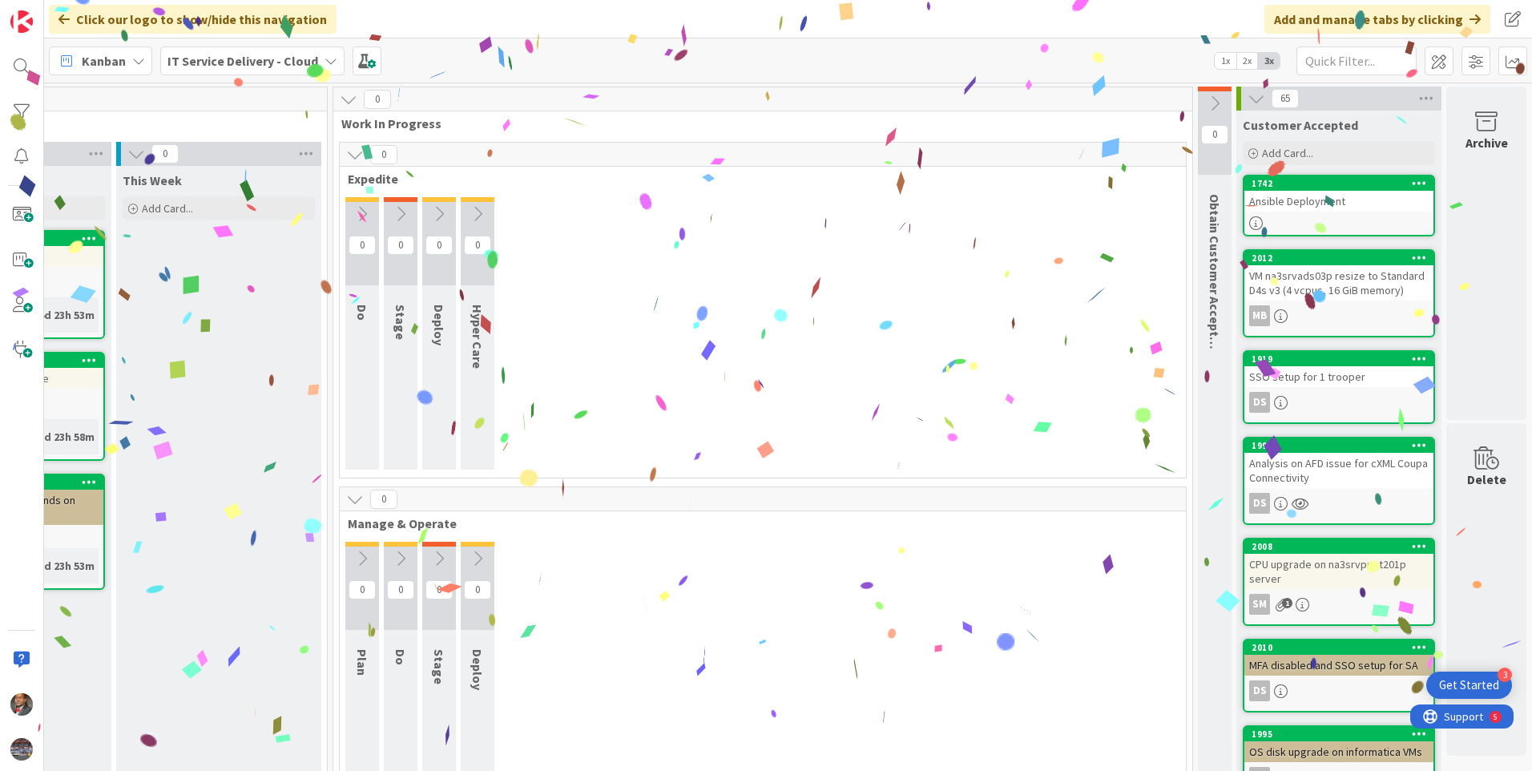 Image resolution: width=1532 pixels, height=771 pixels. I want to click on div: 2012VM na3srvads03p resize to Standard D4s v3 (4 vcpus, 16 GiB memory), so click(1339, 276).